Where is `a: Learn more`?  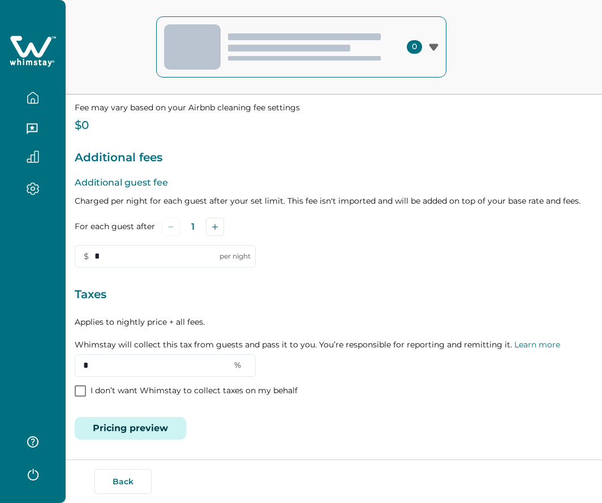 a: Learn more is located at coordinates (537, 345).